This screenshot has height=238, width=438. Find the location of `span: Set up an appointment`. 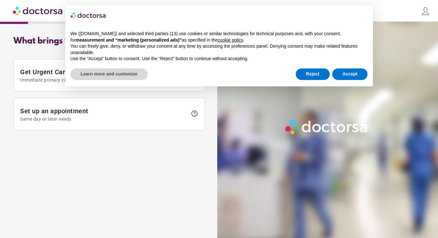

span: Set up an appointment is located at coordinates (104, 114).